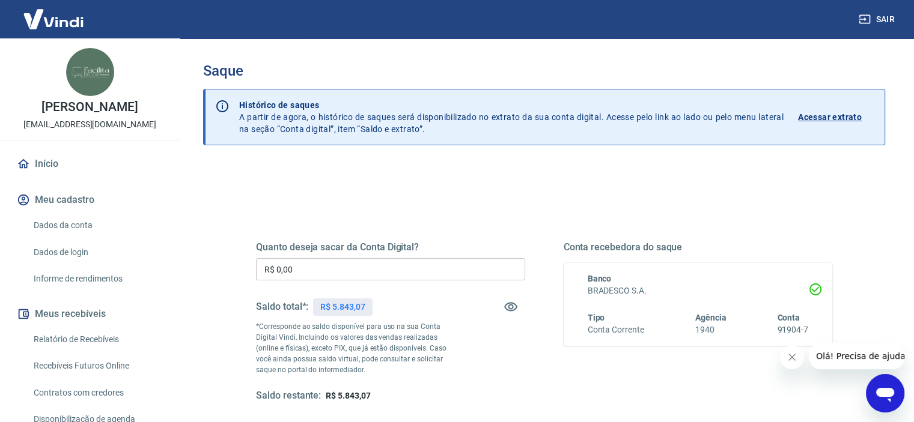 The height and width of the screenshot is (422, 914). Describe the element at coordinates (698, 291) in the screenshot. I see `h6: BRADESCO S.A.` at that location.